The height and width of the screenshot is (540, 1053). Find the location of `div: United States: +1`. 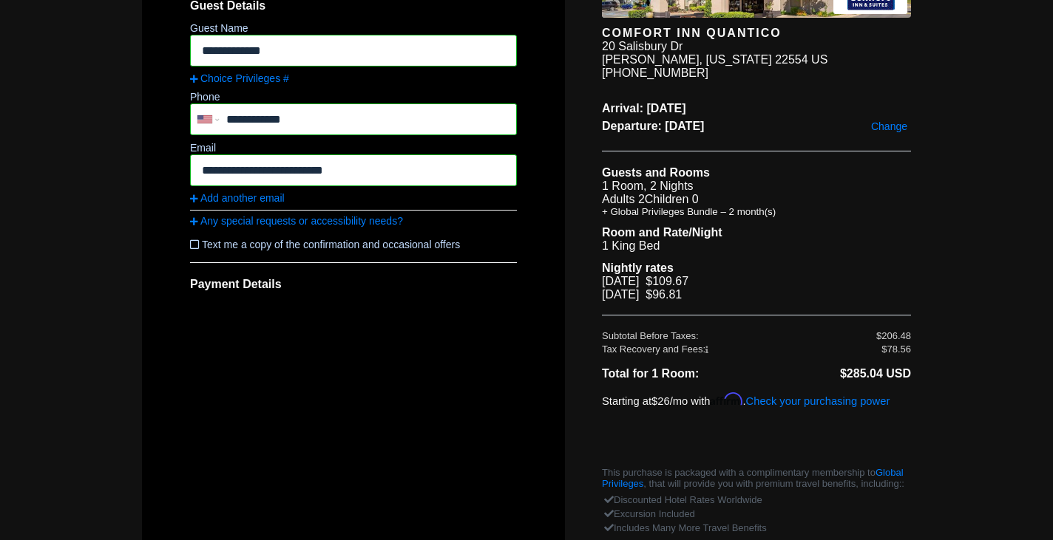

div: United States: +1 is located at coordinates (207, 119).